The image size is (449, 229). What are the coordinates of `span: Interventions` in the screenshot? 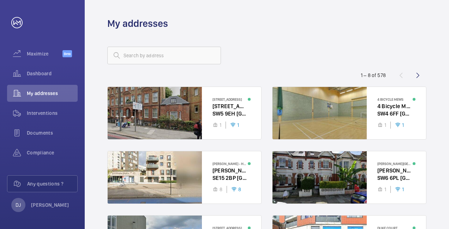 It's located at (52, 113).